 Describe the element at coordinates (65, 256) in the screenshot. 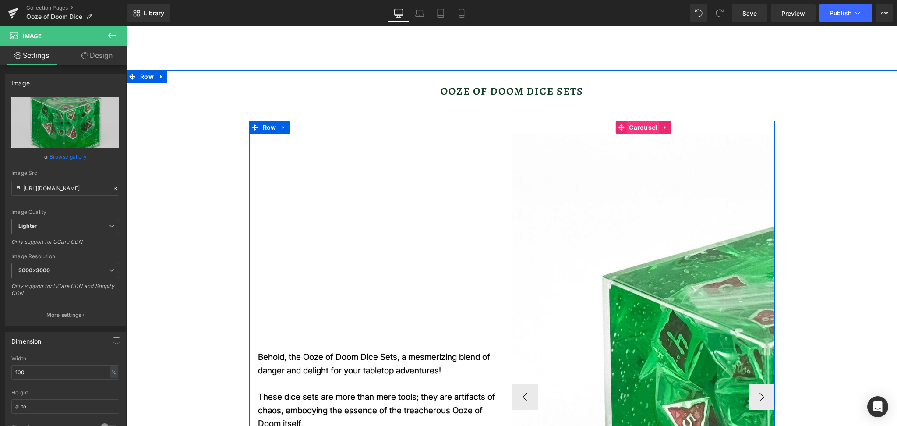

I see `div: Image Resolution` at that location.